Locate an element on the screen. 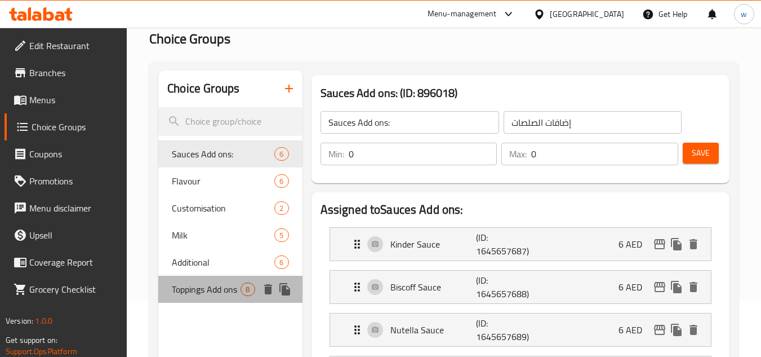  div: Toppings Add ons8deleteduplicate is located at coordinates (230, 289).